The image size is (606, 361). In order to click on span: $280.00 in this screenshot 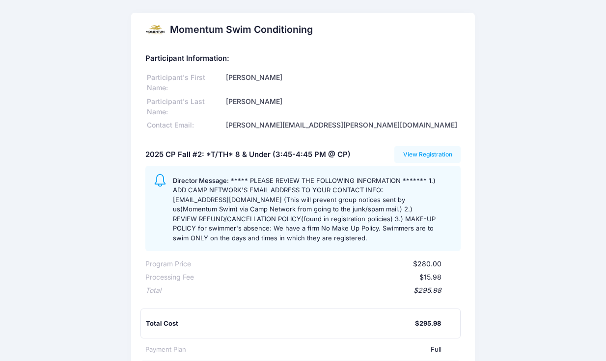, I will do `click(427, 264)`.